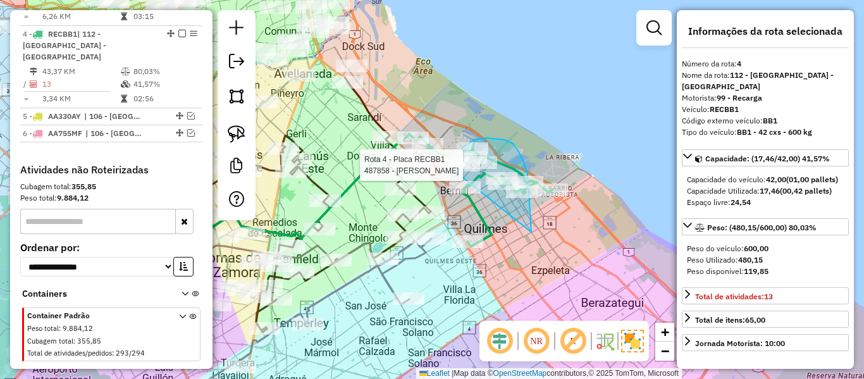 This screenshot has height=379, width=864. Describe the element at coordinates (70, 353) in the screenshot. I see `span: Total de atividades/pedidos` at that location.